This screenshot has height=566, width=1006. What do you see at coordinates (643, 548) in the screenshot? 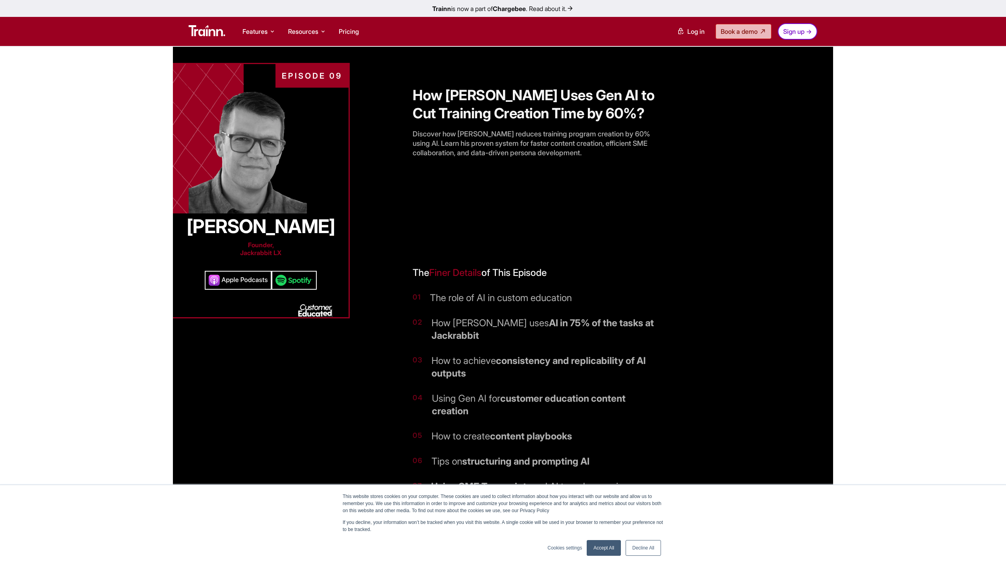
I see `a: Decline All` at bounding box center [643, 548].